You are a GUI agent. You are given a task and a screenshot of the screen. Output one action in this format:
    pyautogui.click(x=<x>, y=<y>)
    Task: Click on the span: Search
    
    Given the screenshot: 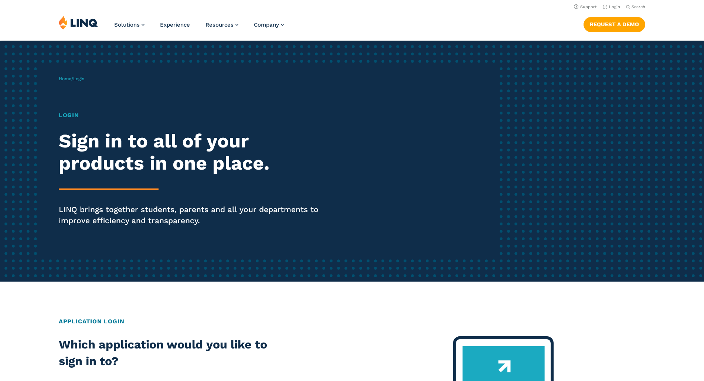 What is the action you would take?
    pyautogui.click(x=638, y=7)
    